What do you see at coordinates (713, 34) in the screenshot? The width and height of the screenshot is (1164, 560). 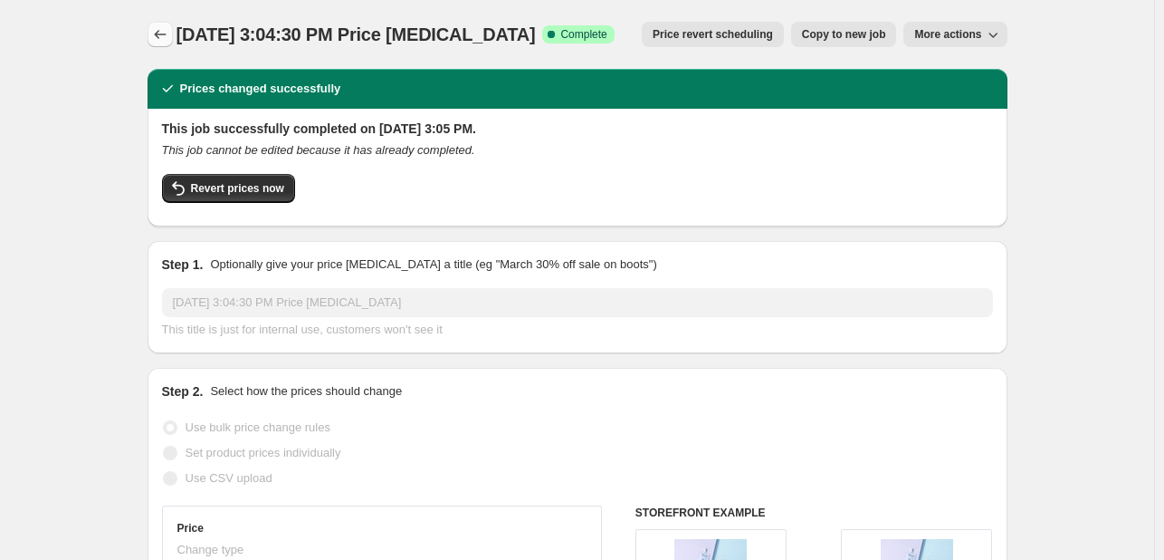 I see `span: Price revert scheduling` at bounding box center [713, 34].